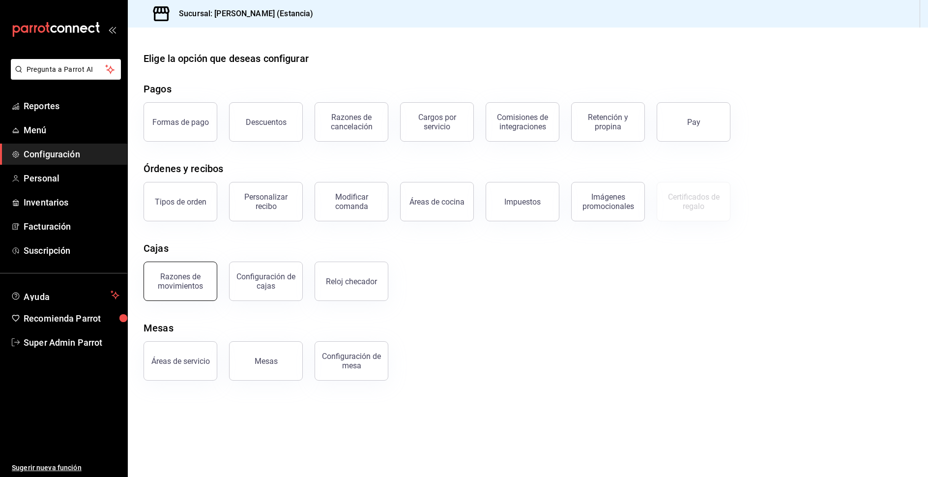 The width and height of the screenshot is (928, 477). I want to click on button: Pregunta a Parrot AI, so click(66, 69).